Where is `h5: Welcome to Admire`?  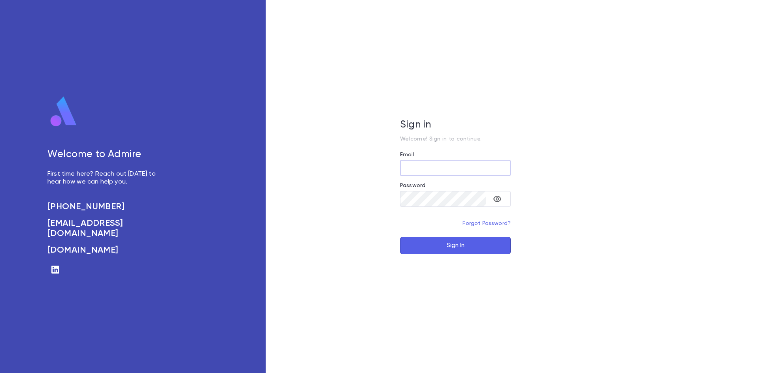 h5: Welcome to Admire is located at coordinates (106, 155).